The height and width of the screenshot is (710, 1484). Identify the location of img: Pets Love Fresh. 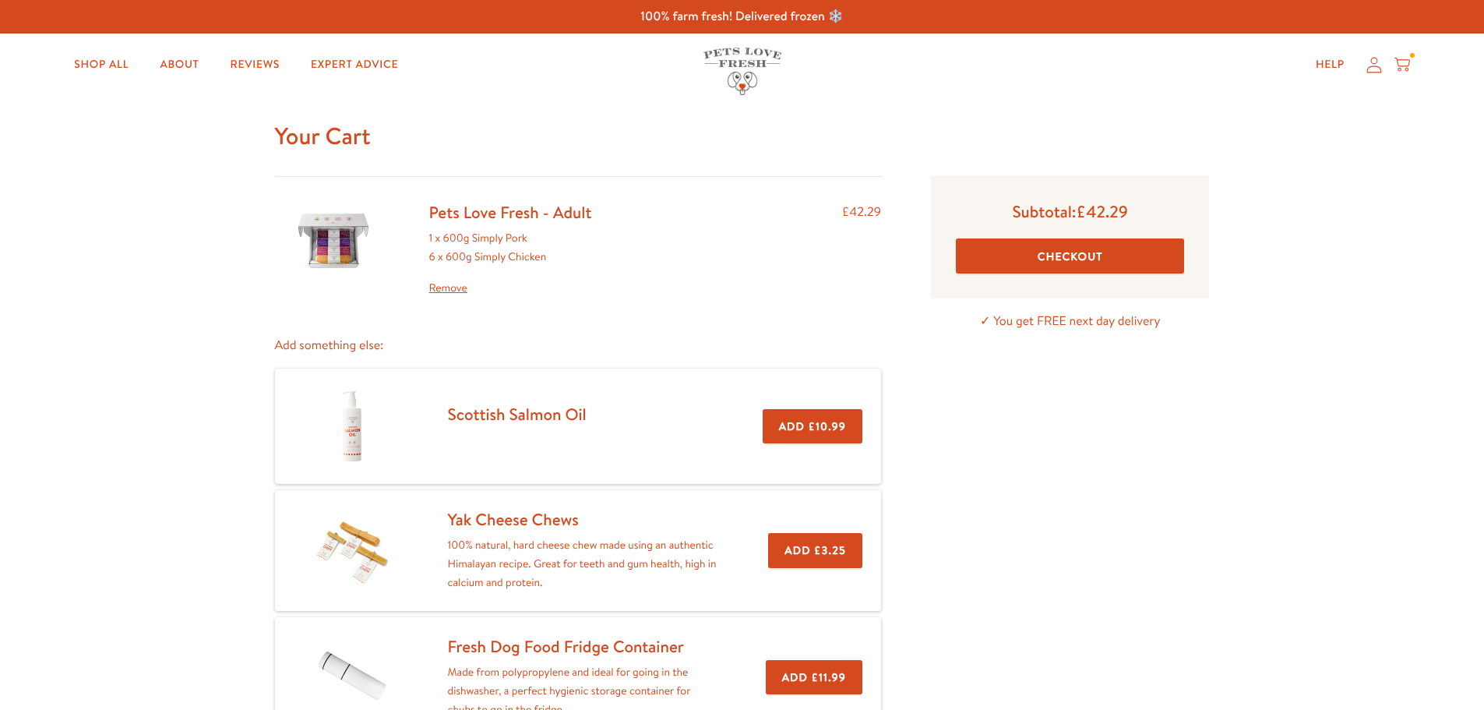
(743, 71).